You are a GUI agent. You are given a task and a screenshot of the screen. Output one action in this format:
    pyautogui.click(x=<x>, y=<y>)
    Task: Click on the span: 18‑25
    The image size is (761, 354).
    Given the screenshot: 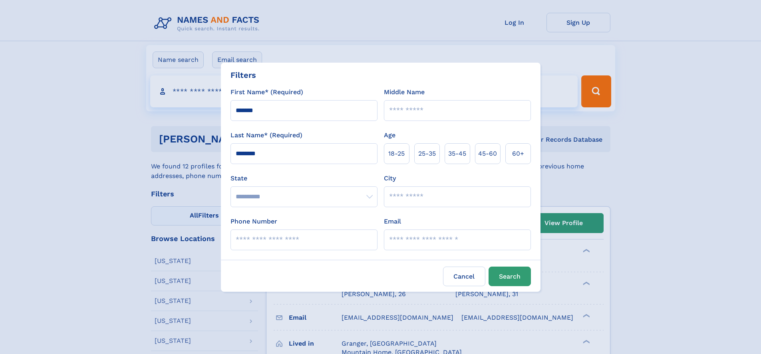 What is the action you would take?
    pyautogui.click(x=396, y=154)
    